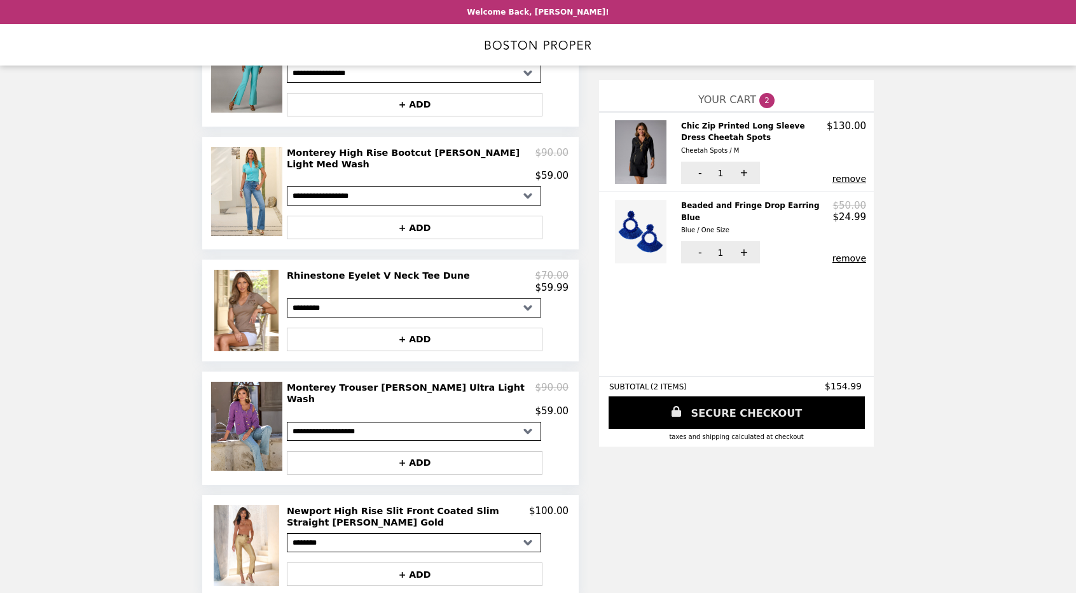 This screenshot has height=593, width=1076. What do you see at coordinates (847, 126) in the screenshot?
I see `p: $130.00` at bounding box center [847, 126].